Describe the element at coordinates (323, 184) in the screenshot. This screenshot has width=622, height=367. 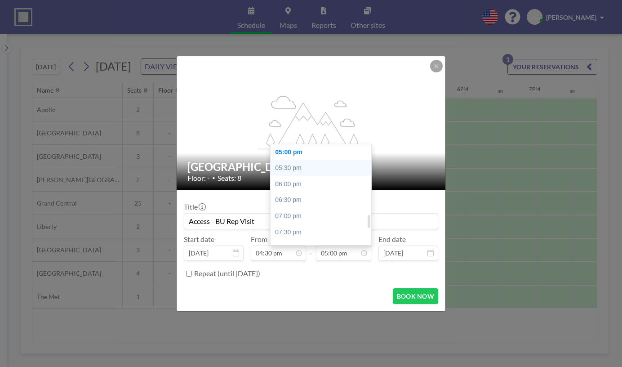
I see `div: 06:00 pm` at that location.